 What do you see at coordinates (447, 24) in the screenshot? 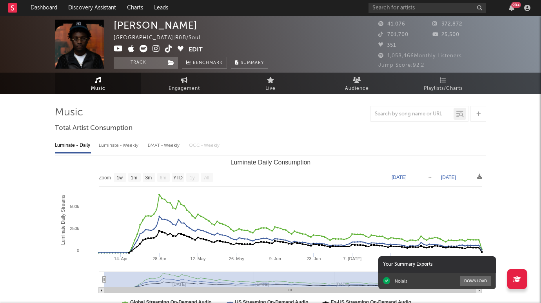
I see `span: 372,872` at bounding box center [447, 24].